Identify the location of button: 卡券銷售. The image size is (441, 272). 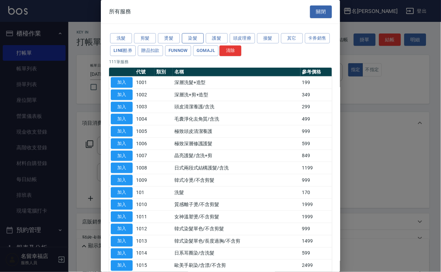
(318, 38).